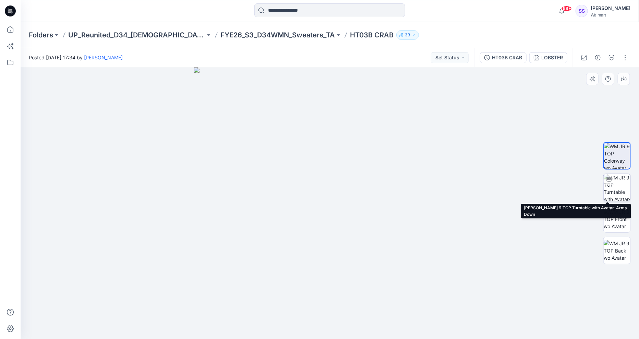 This screenshot has height=339, width=639. I want to click on span: 99+, so click(567, 9).